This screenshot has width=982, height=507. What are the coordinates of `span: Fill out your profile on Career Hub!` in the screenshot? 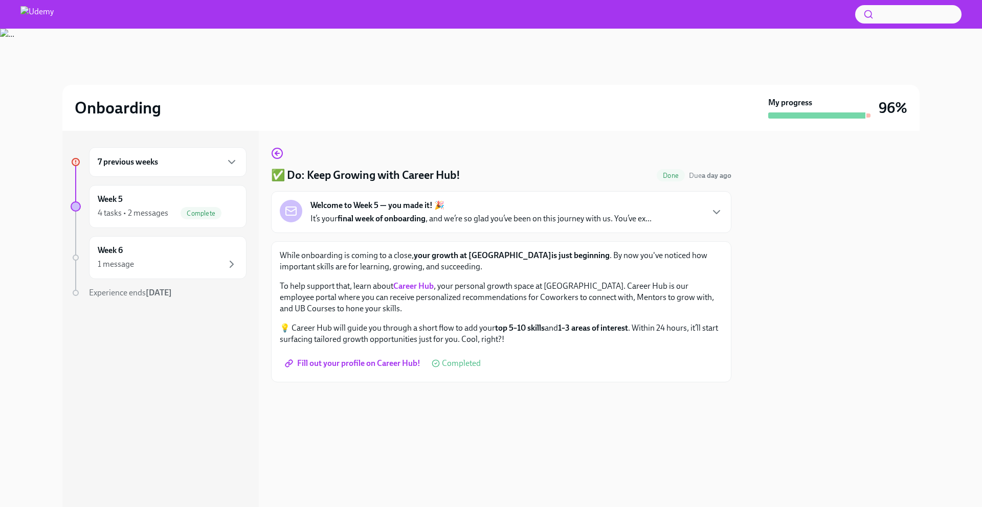 It's located at (353, 364).